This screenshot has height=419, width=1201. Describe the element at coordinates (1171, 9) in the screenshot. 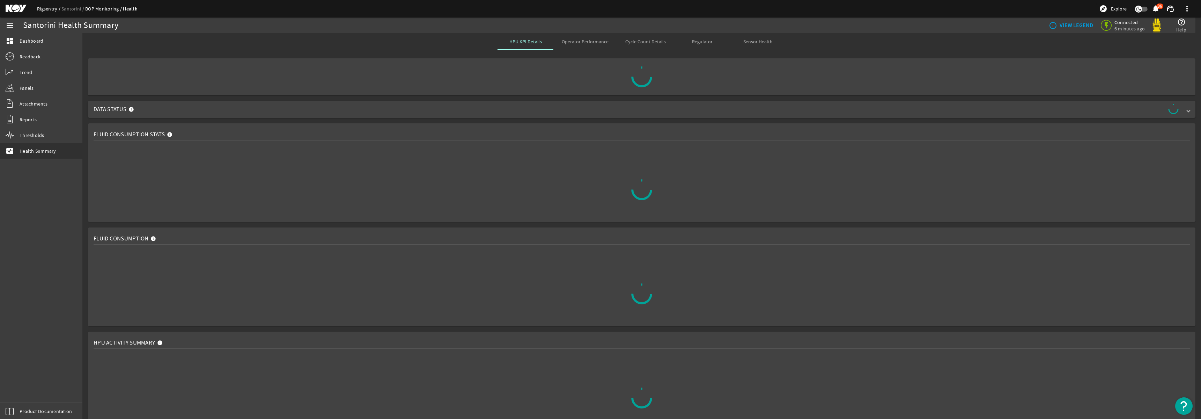

I see `mat-icon: support_agent` at that location.